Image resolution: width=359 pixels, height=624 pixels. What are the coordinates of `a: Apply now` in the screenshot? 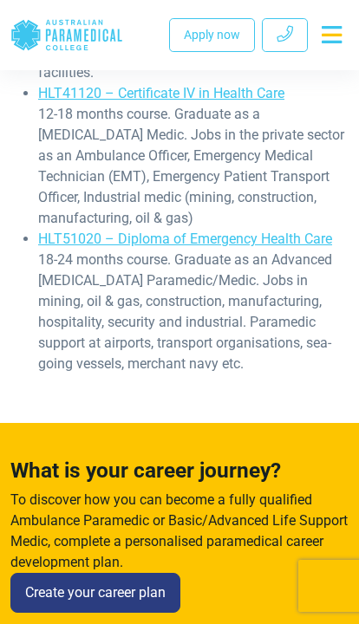 It's located at (211, 35).